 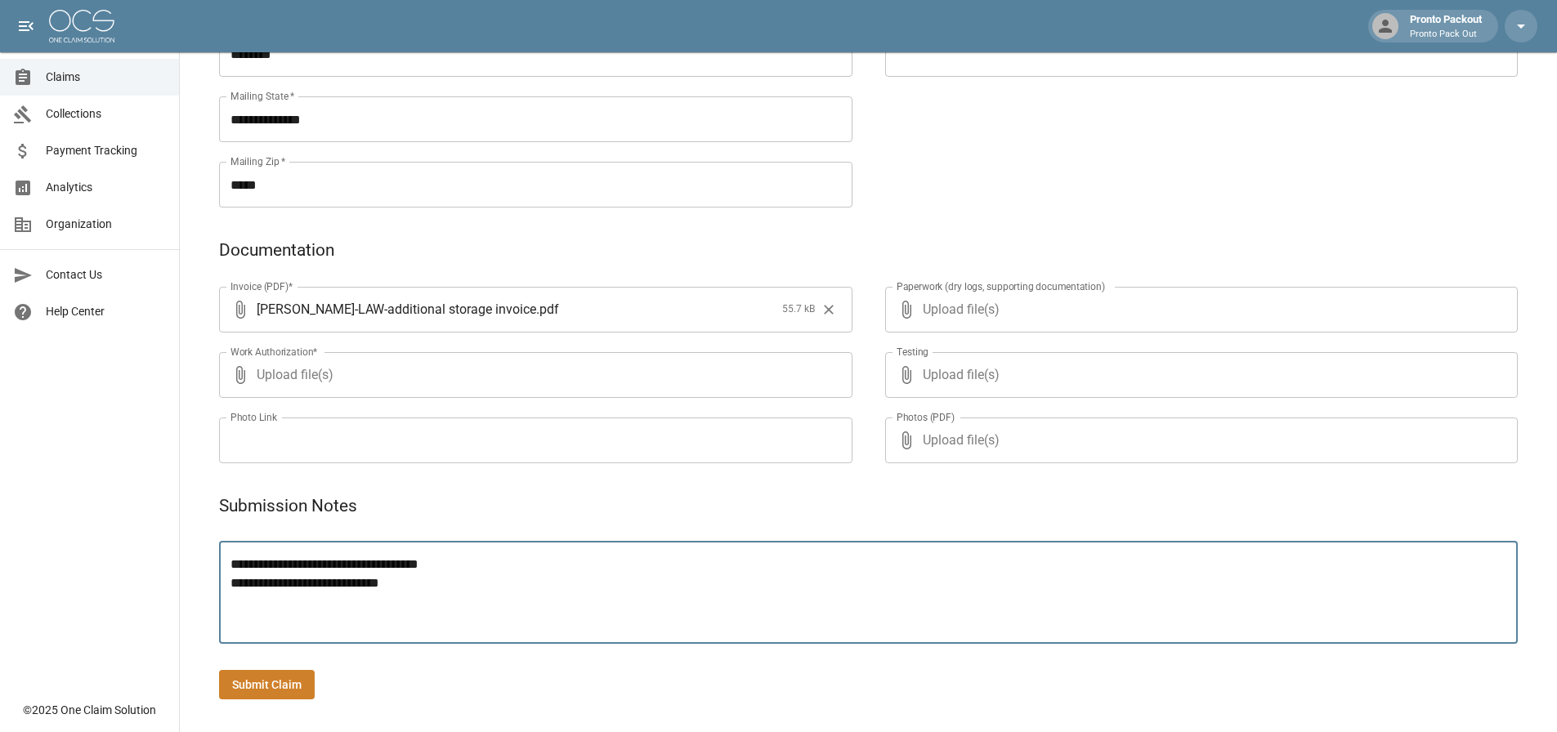 I want to click on button: open drawer, so click(x=26, y=26).